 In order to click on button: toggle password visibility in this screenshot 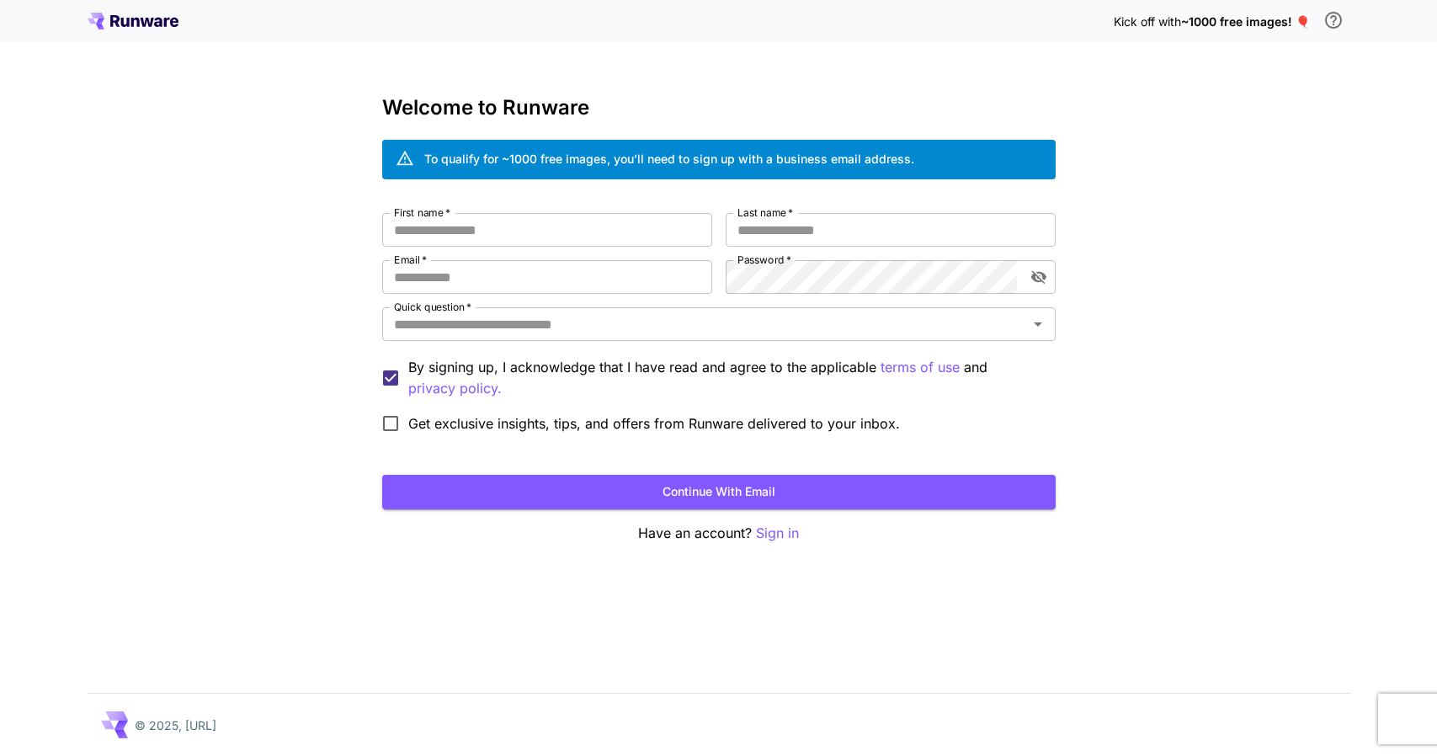, I will do `click(1039, 277)`.